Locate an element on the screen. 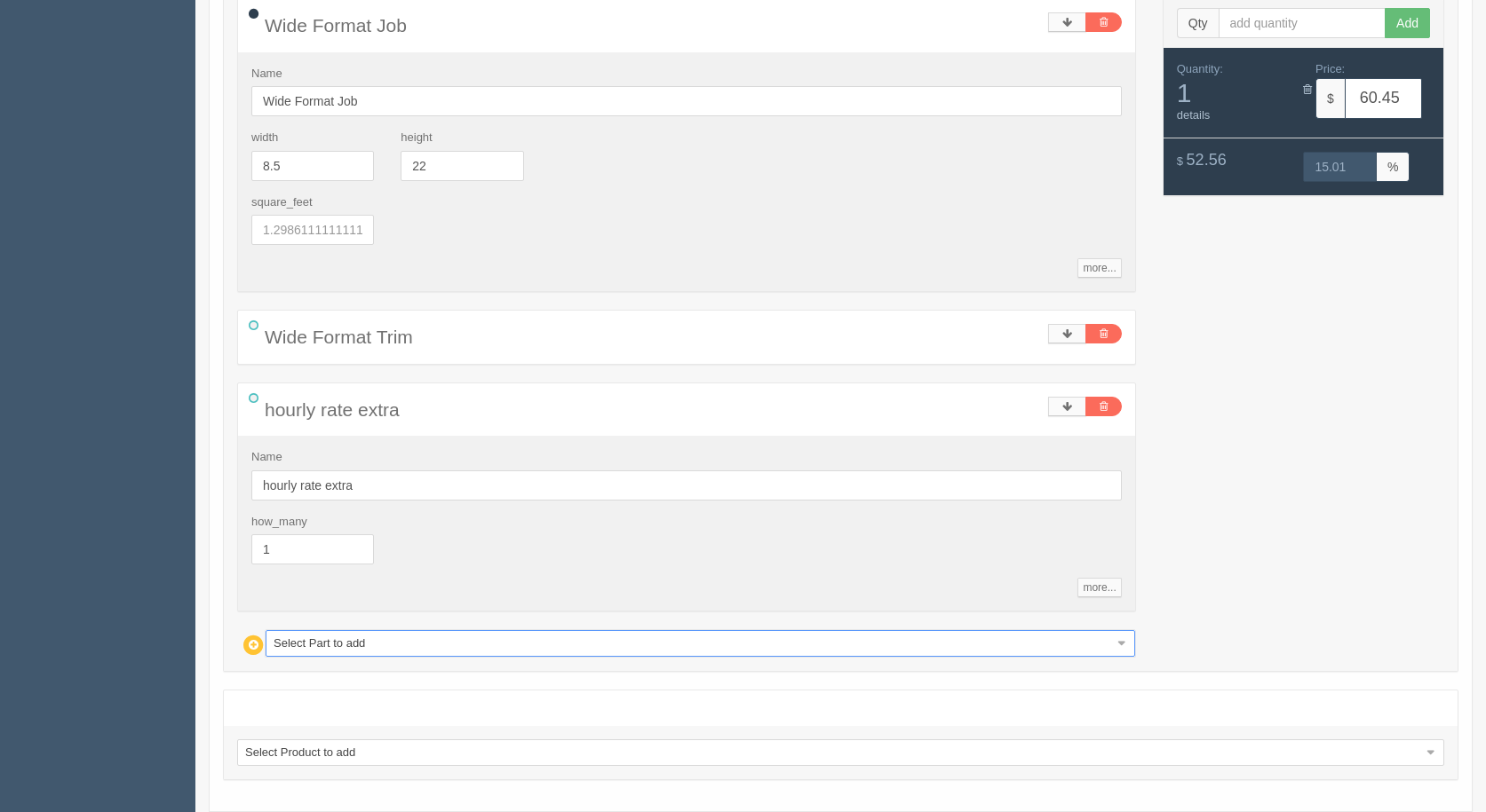 The image size is (1486, 812). span: Select Product to add is located at coordinates (832, 753).